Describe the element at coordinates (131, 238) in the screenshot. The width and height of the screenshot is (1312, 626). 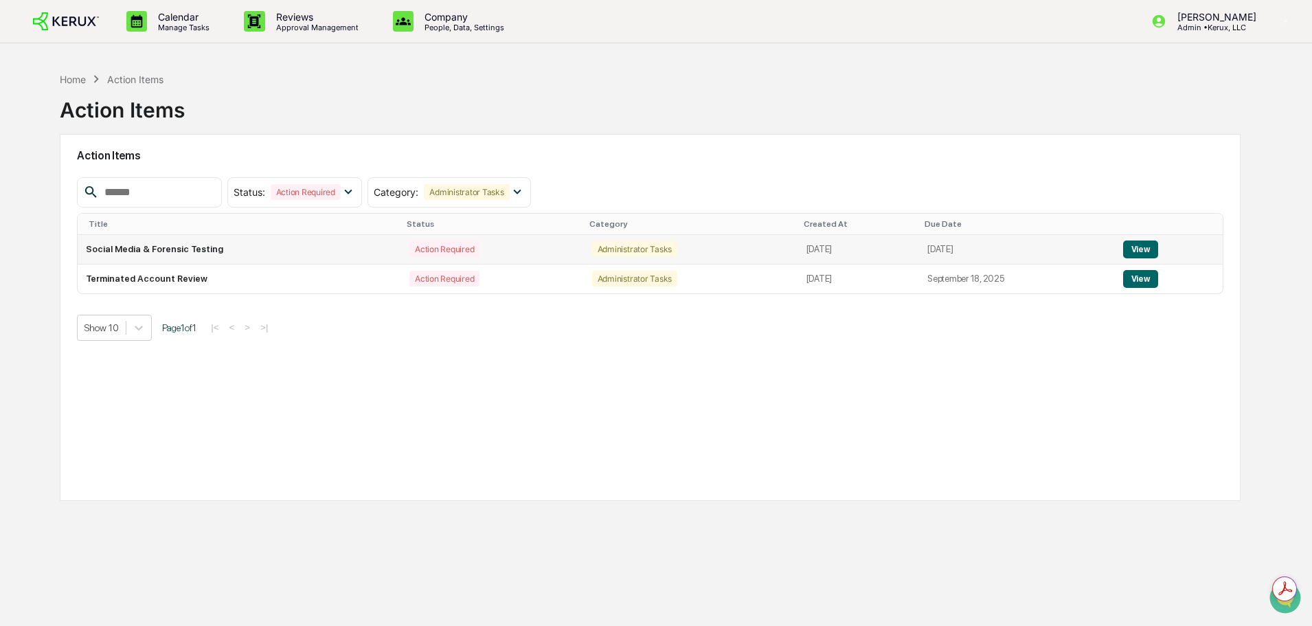
I see `a: Powered byPylon` at that location.